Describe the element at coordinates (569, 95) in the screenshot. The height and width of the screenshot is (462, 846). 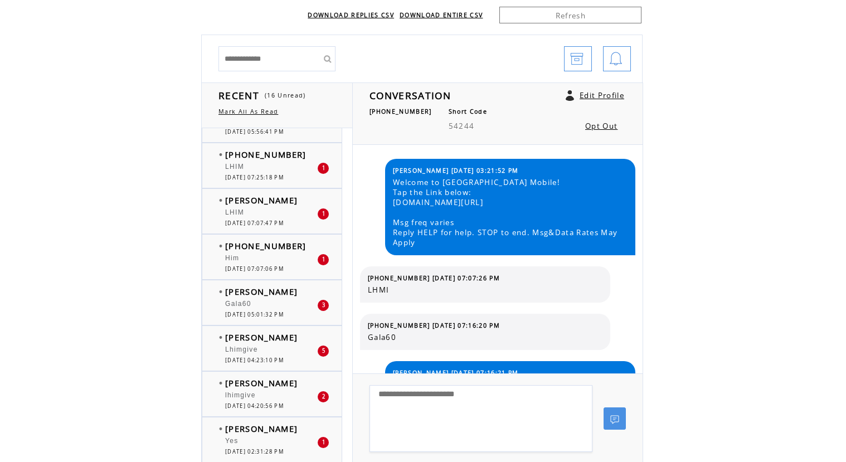
I see `a: Click to edit user profile` at that location.